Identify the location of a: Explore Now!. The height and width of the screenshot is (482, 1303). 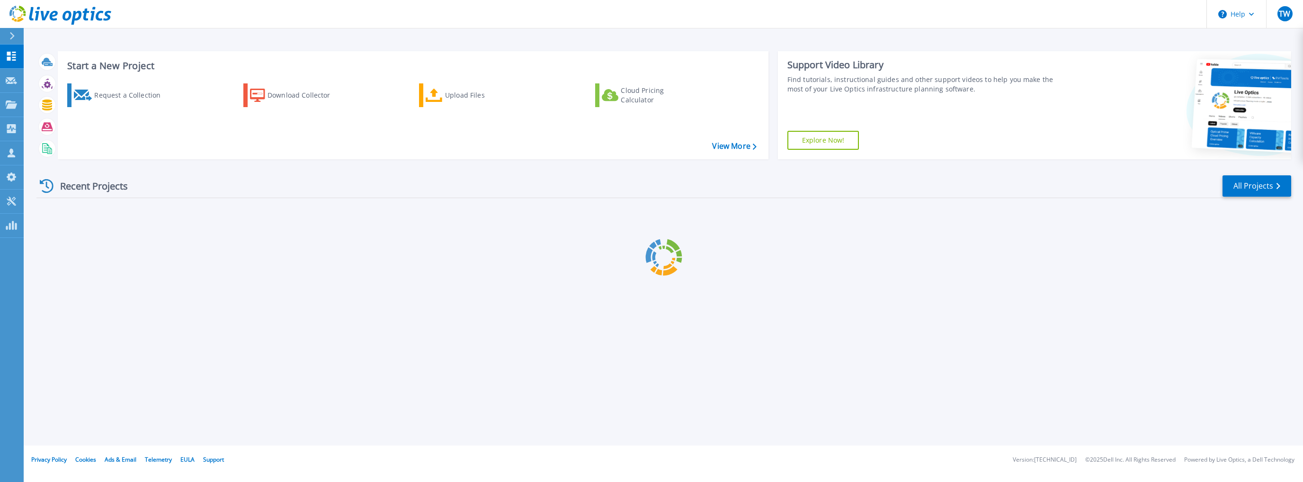
(823, 140).